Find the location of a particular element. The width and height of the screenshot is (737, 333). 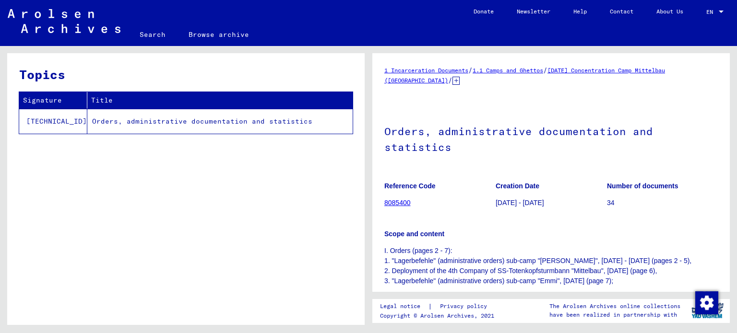

b: Creation Date is located at coordinates (517, 186).